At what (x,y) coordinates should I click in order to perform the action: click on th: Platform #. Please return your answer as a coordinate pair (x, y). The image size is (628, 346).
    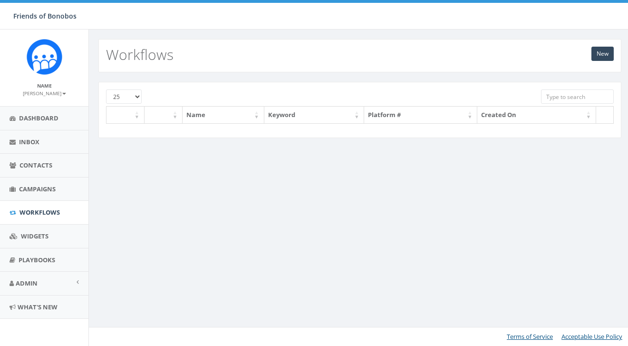
    Looking at the image, I should click on (421, 115).